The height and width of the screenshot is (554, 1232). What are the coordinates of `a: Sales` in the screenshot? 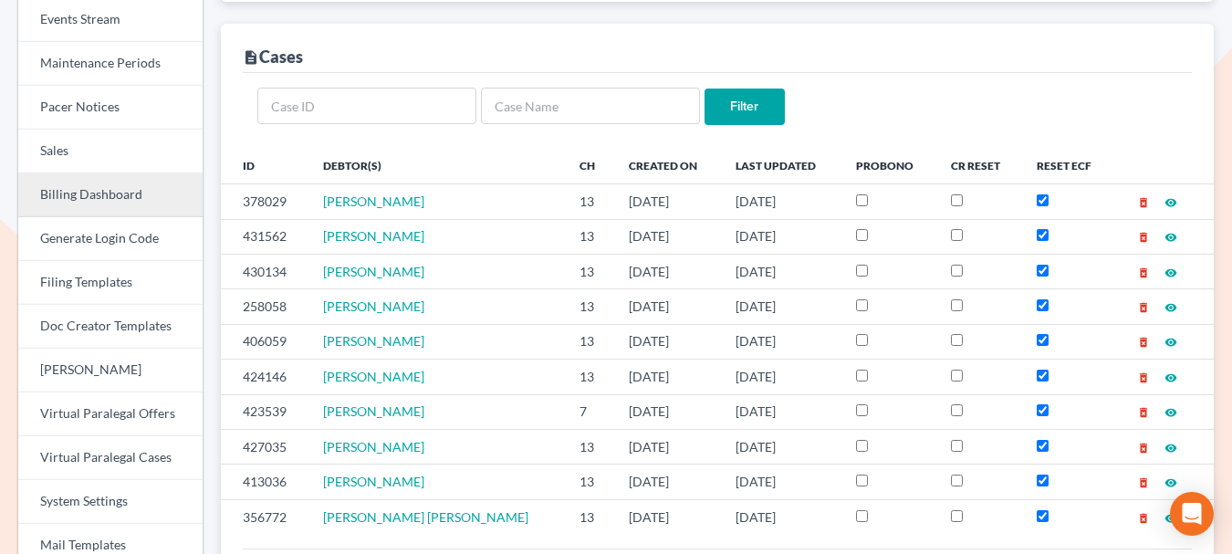 It's located at (110, 151).